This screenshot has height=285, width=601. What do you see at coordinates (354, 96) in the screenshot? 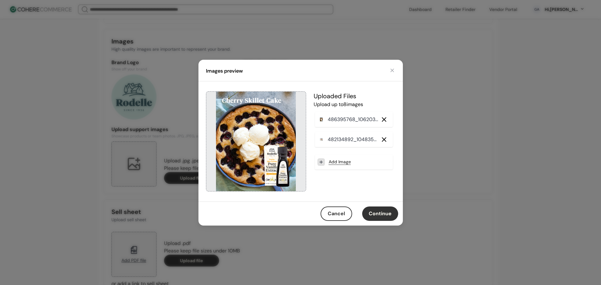
I see `h5: Uploaded File s` at bounding box center [354, 96].